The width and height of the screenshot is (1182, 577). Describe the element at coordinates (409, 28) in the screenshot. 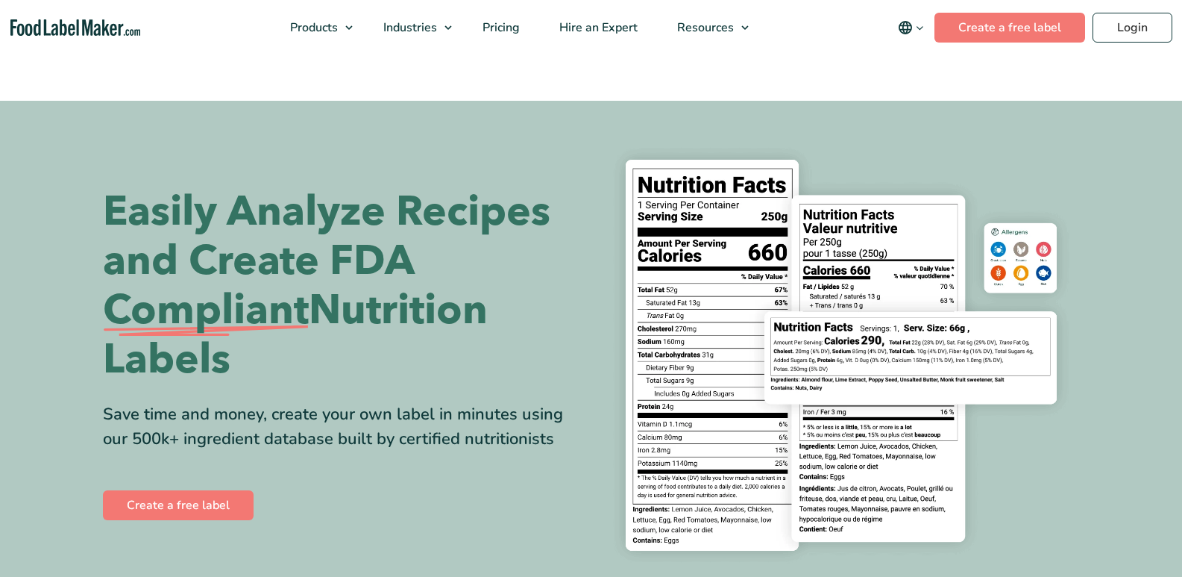

I see `span: Industries` at that location.